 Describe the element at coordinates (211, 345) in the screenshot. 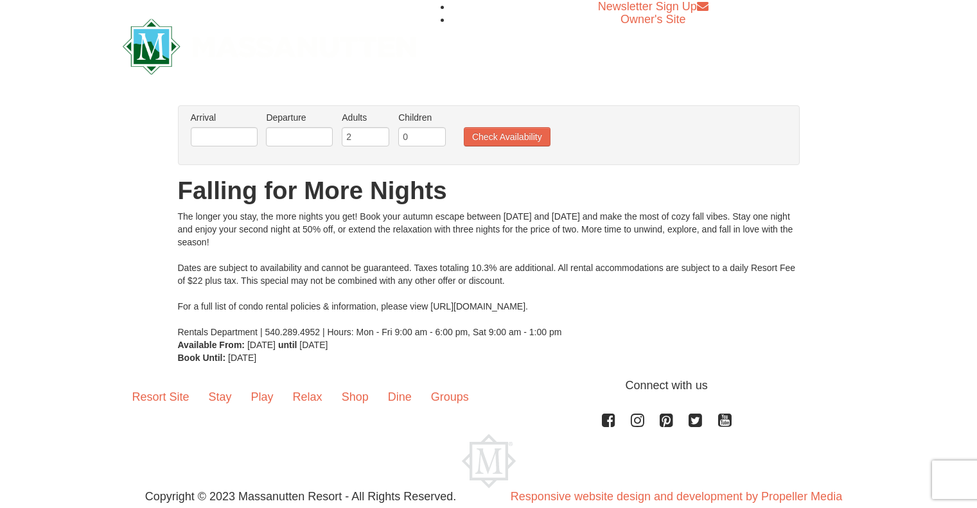

I see `strong: Available From:` at that location.